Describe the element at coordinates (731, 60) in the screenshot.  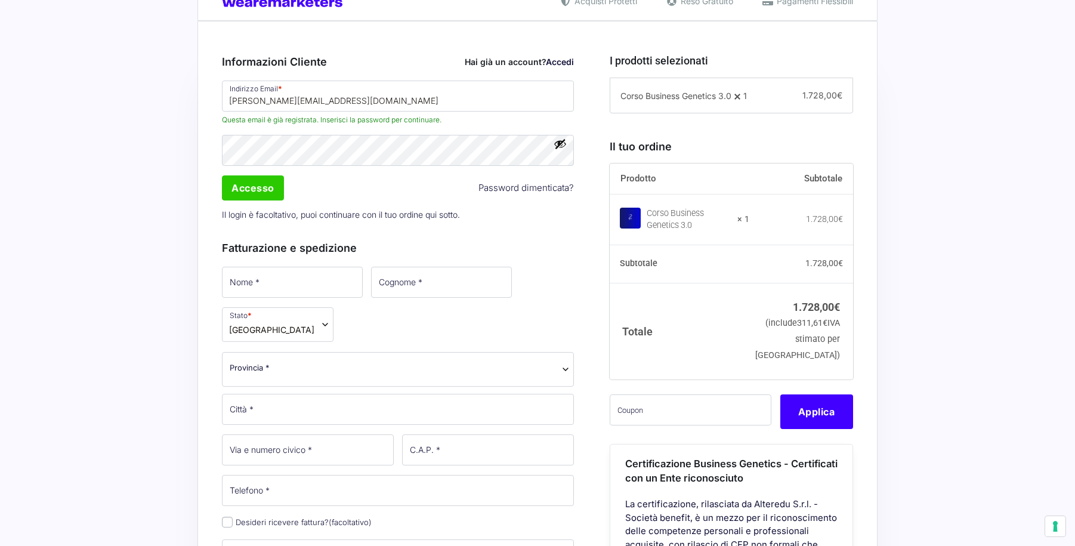
I see `h3: I prodotti selezionati` at that location.